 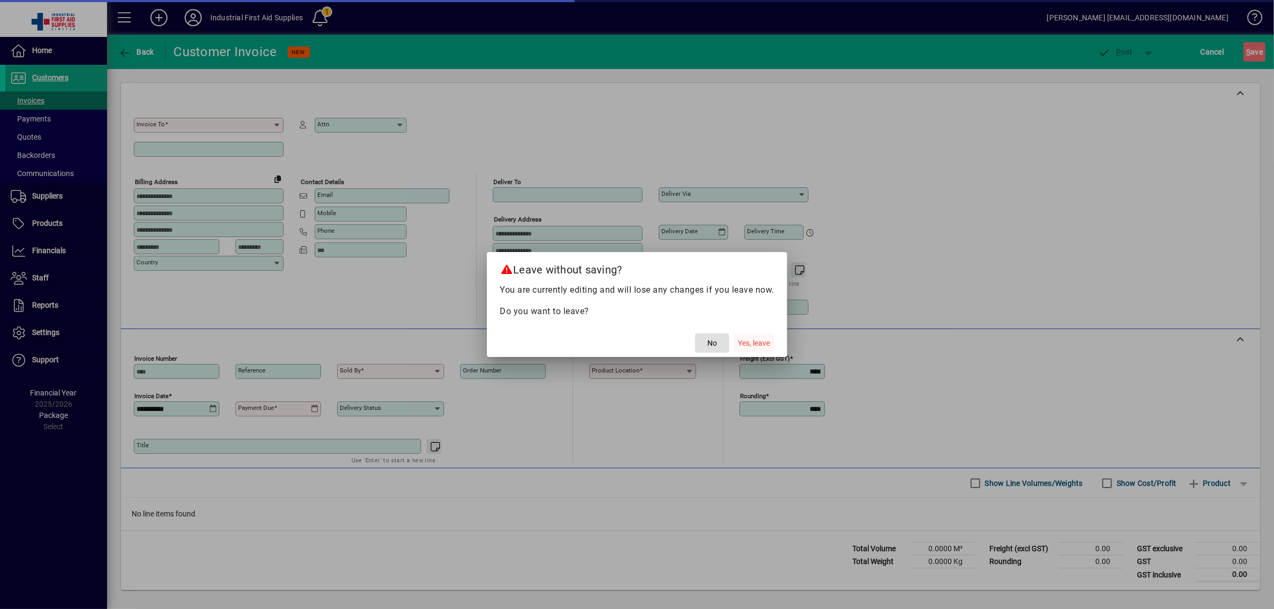 What do you see at coordinates (712, 343) in the screenshot?
I see `button: No` at bounding box center [712, 343].